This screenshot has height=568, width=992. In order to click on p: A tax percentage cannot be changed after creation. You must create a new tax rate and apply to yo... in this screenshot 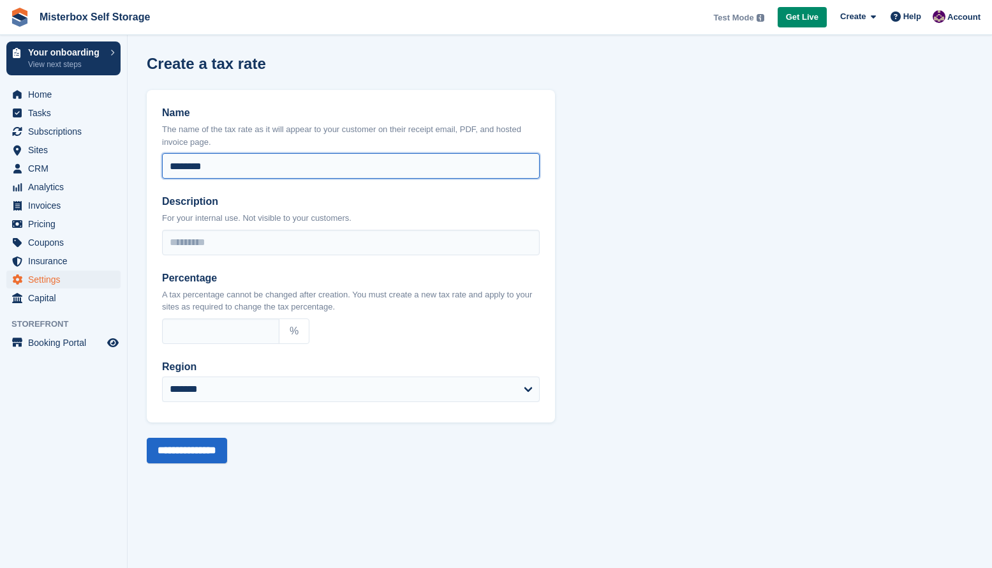, I will do `click(351, 301)`.